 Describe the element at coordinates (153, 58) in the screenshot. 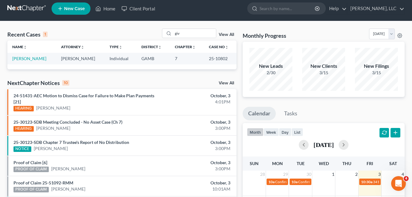

I see `td: GAMB` at that location.